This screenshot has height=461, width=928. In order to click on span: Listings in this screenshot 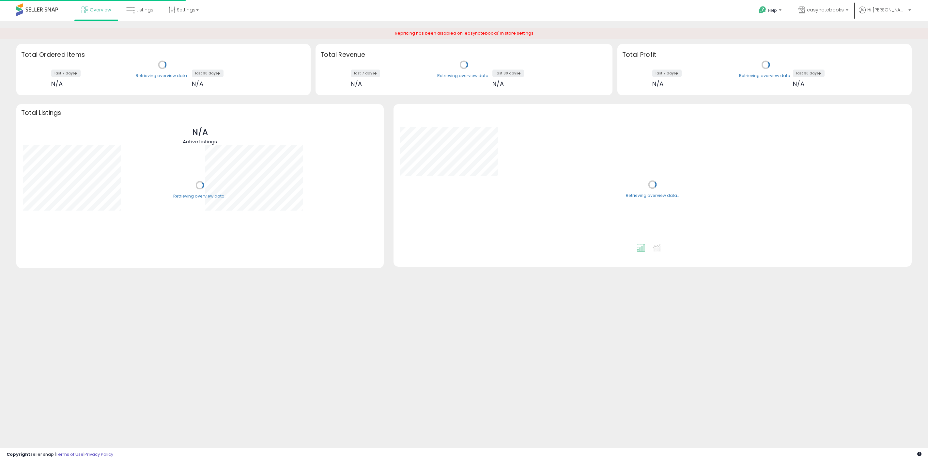, I will do `click(145, 10)`.